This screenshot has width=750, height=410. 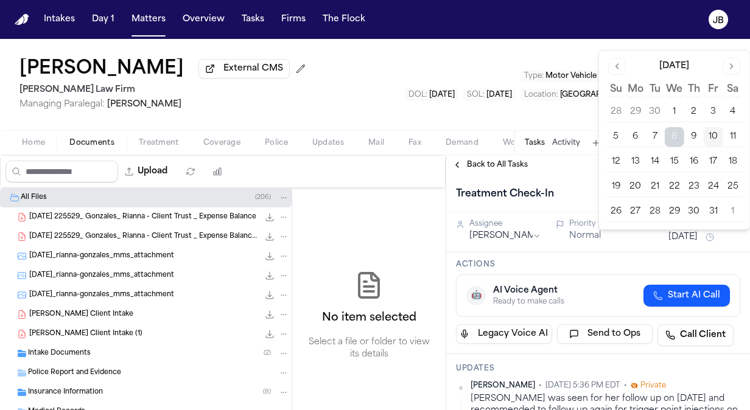 What do you see at coordinates (62, 104) in the screenshot?
I see `span: Managing Paralegal:` at bounding box center [62, 104].